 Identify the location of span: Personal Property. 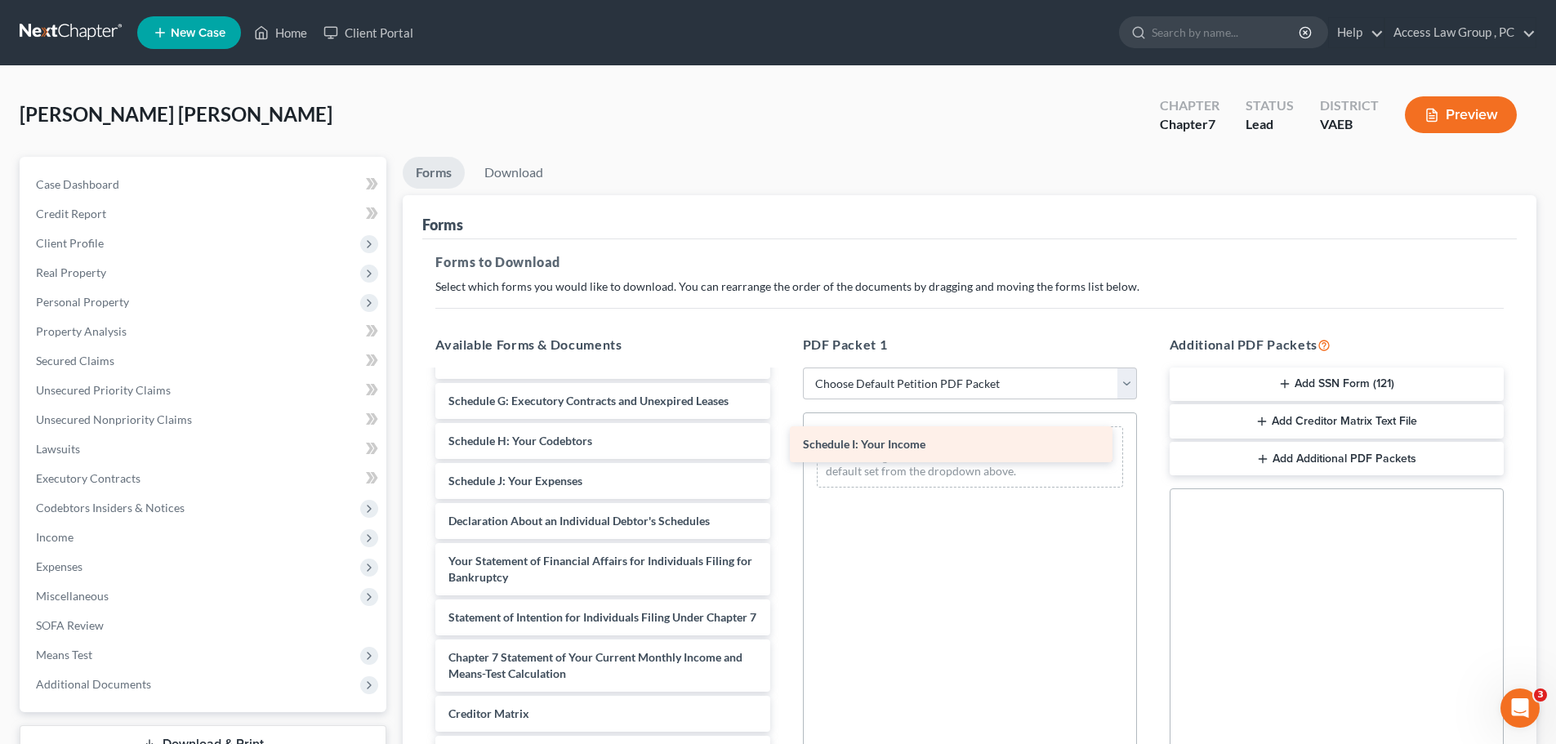
(83, 301).